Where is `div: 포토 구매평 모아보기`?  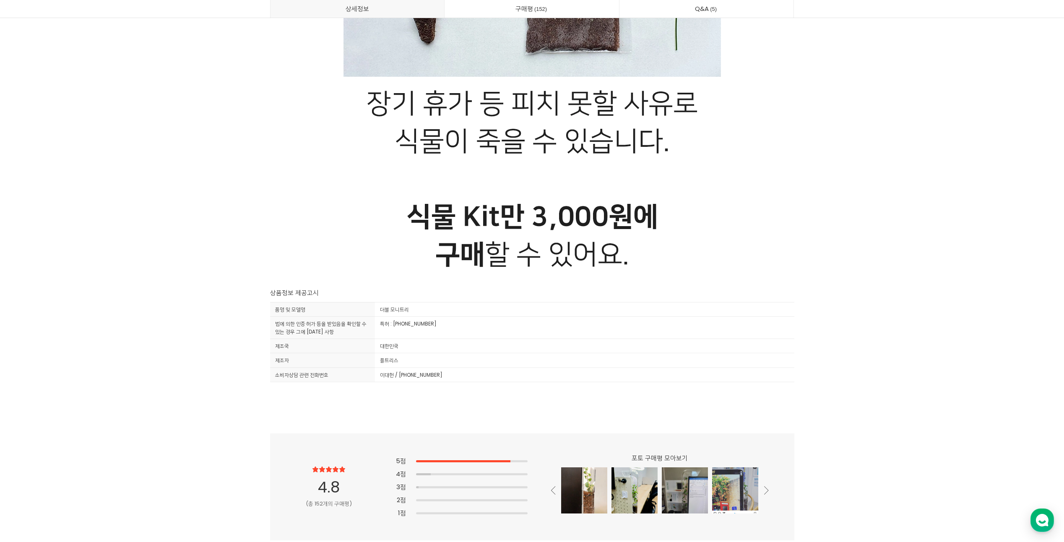 div: 포토 구매평 모아보기 is located at coordinates (660, 460).